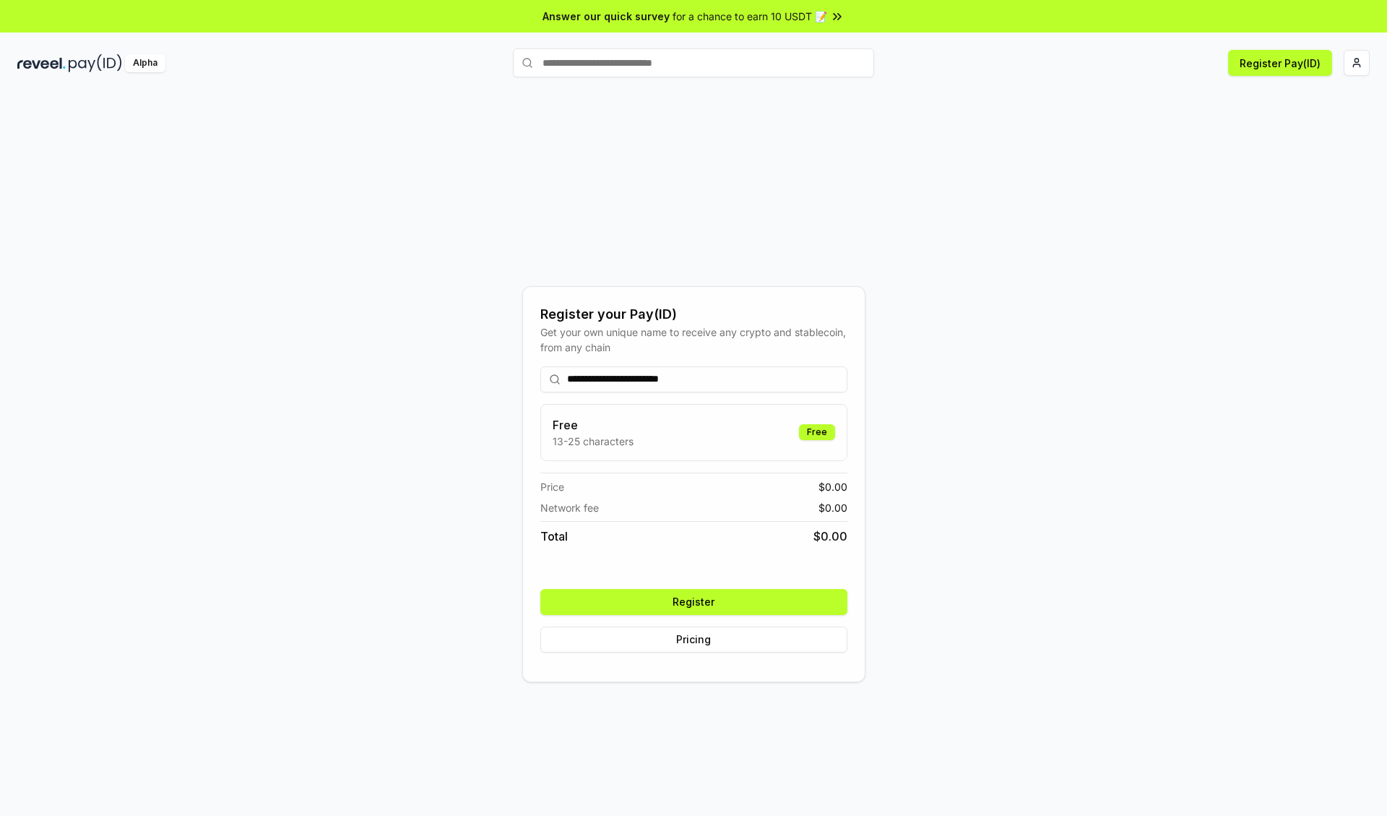 The height and width of the screenshot is (816, 1387). Describe the element at coordinates (554, 536) in the screenshot. I see `span: Total` at that location.